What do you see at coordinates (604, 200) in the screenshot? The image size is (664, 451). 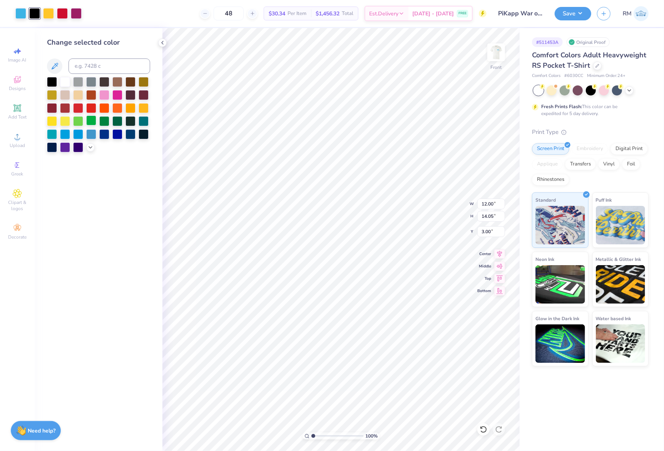 I see `span: Puff Ink` at bounding box center [604, 200].